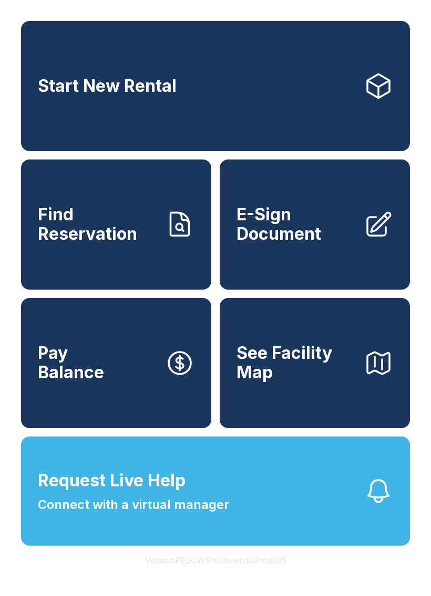 The width and height of the screenshot is (431, 596). What do you see at coordinates (107, 86) in the screenshot?
I see `span: Start New Rental` at bounding box center [107, 86].